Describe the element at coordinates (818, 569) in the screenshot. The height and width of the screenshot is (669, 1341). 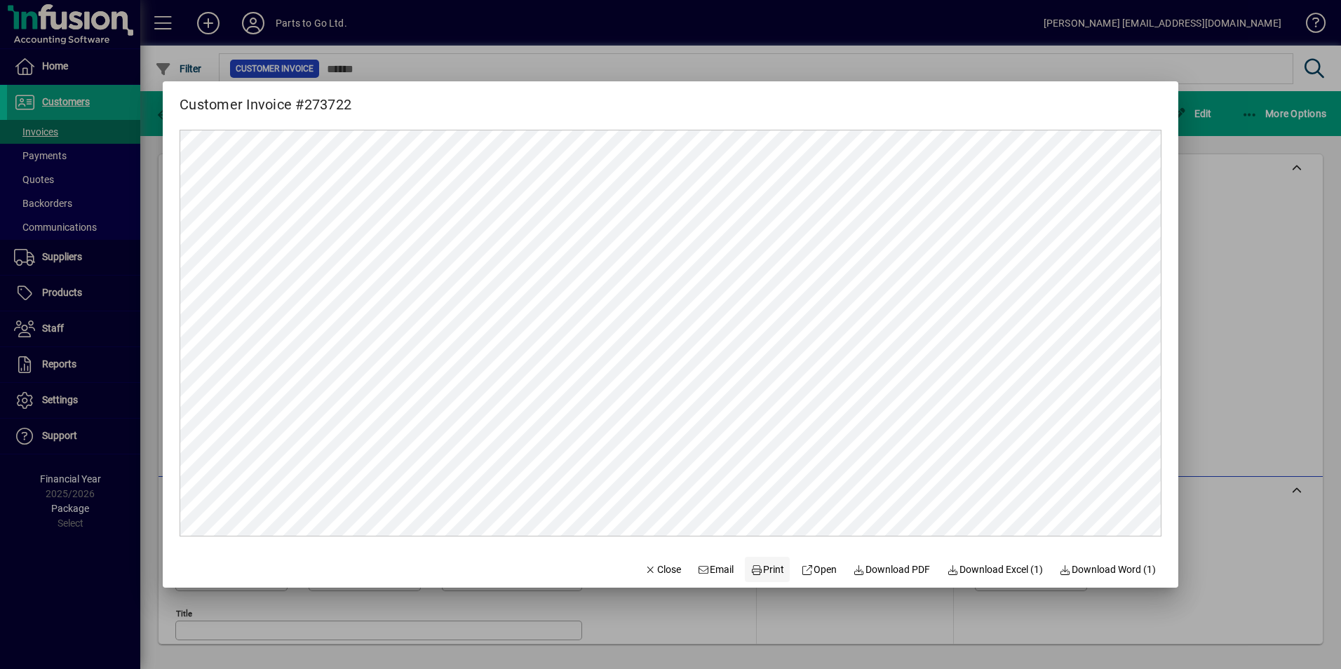
I see `a: Open` at that location.